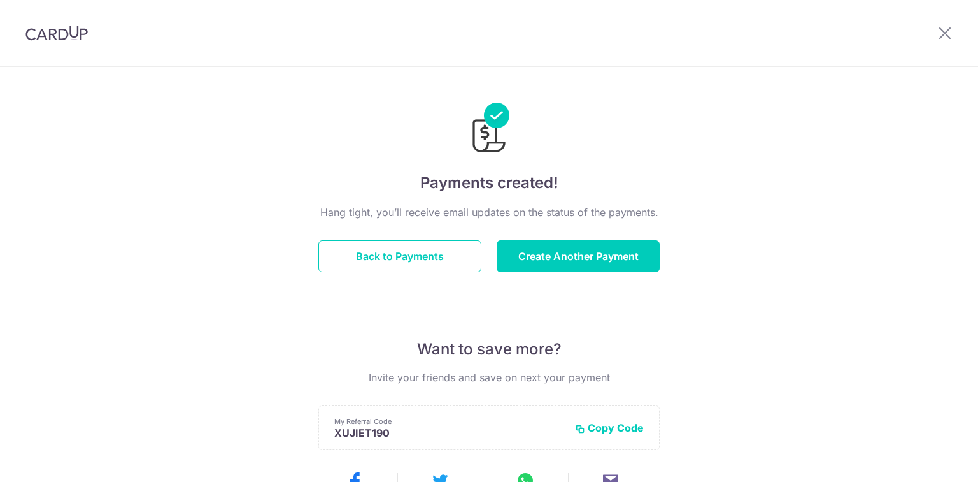 This screenshot has width=978, height=482. What do you see at coordinates (489, 129) in the screenshot?
I see `img: Payments` at bounding box center [489, 129].